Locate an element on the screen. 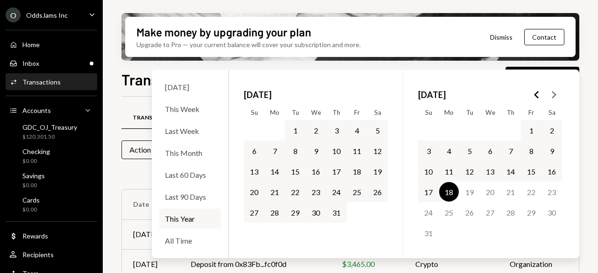 This screenshot has width=598, height=273. button: Sunday, July 13th, 2025, selected is located at coordinates (254, 171).